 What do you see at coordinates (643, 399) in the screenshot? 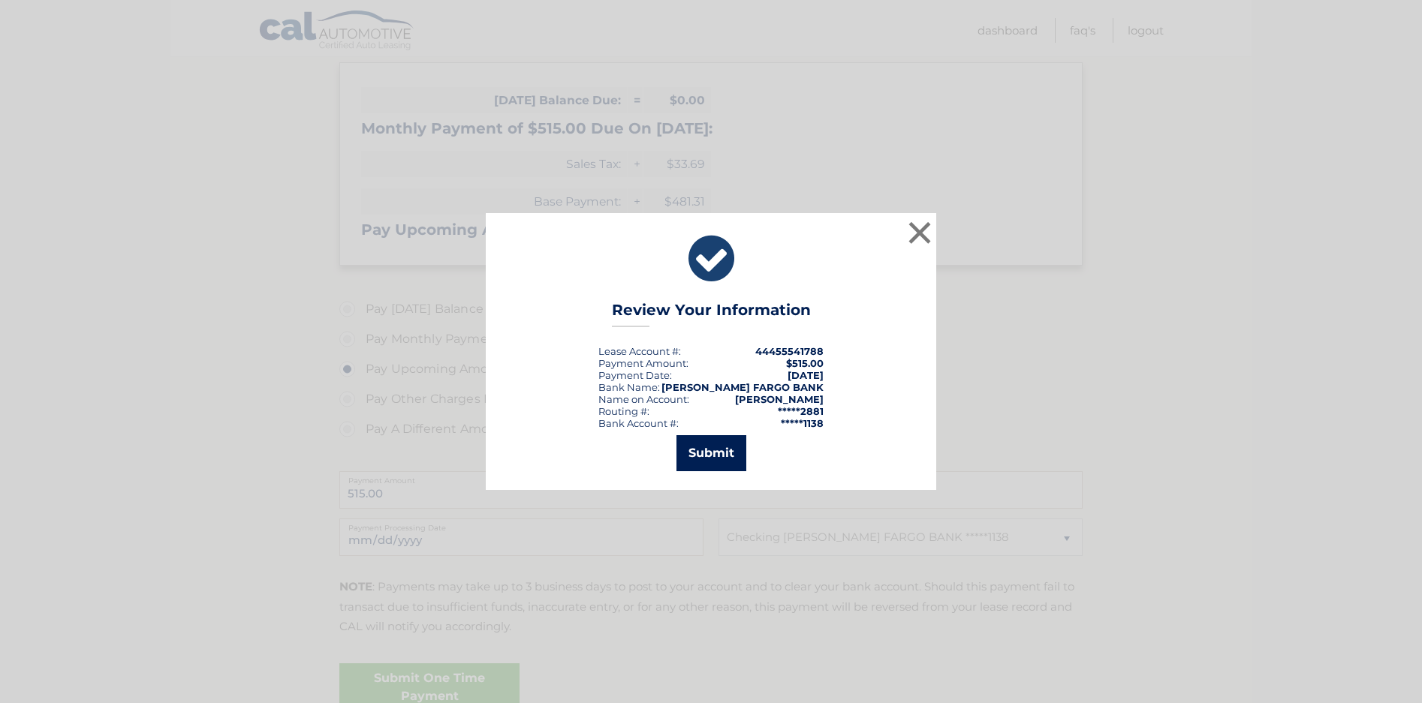
I see `div: Name on Account:` at bounding box center [643, 399].